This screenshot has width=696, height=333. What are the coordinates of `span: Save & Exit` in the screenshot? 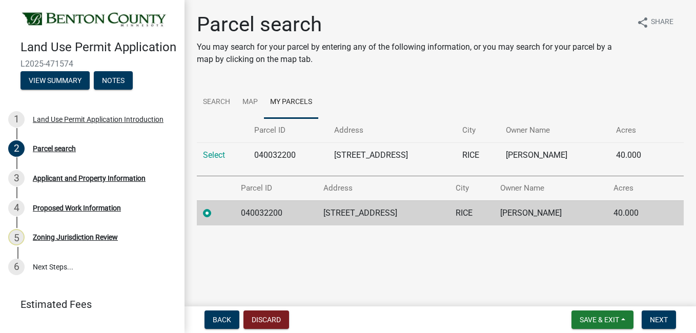 It's located at (599, 320).